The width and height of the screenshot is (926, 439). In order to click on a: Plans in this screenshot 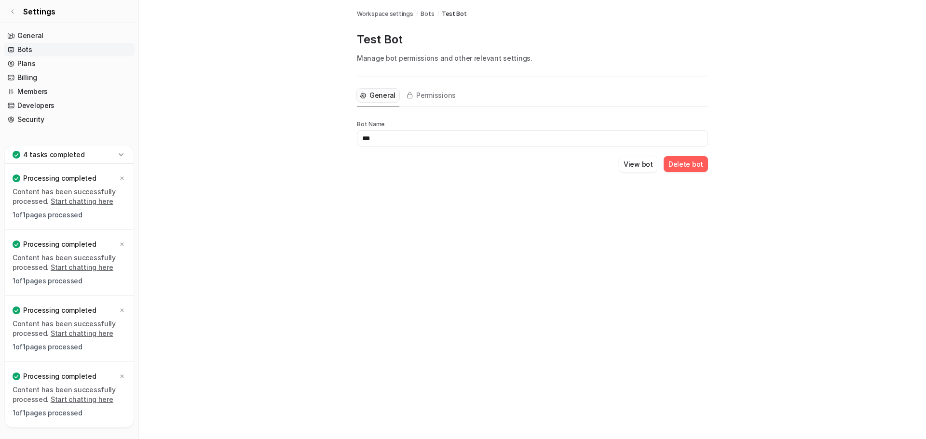, I will do `click(69, 64)`.